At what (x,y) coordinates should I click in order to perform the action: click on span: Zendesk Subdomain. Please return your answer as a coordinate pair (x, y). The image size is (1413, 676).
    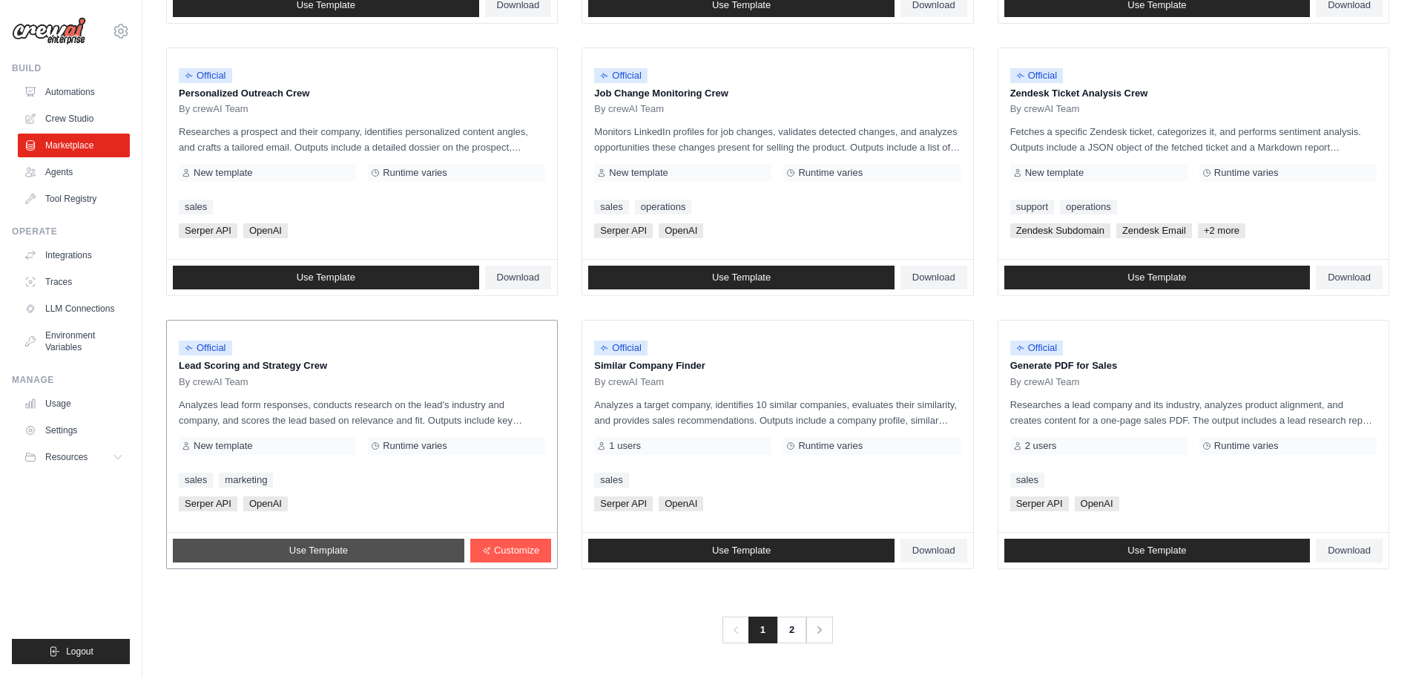
    Looking at the image, I should click on (1060, 231).